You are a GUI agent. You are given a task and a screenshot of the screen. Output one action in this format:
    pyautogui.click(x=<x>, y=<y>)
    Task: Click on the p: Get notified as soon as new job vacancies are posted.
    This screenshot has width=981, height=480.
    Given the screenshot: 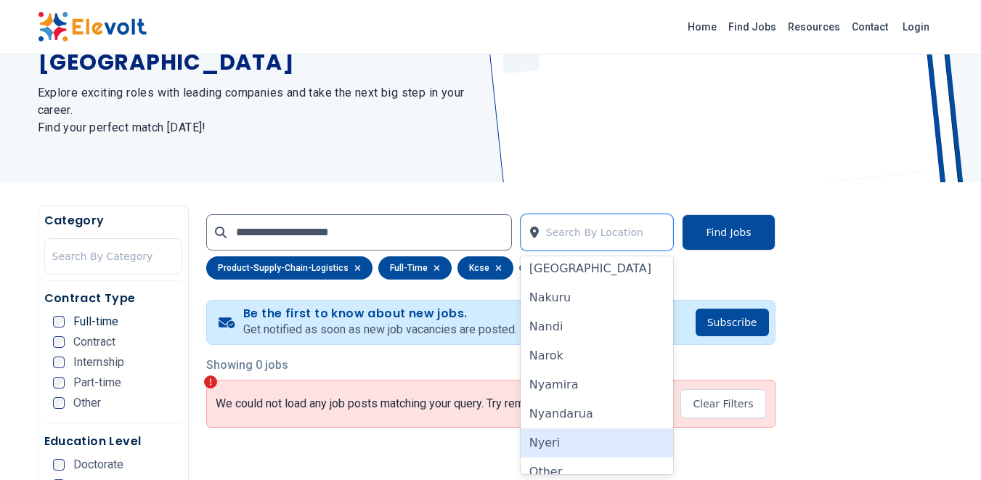 What is the action you would take?
    pyautogui.click(x=380, y=330)
    